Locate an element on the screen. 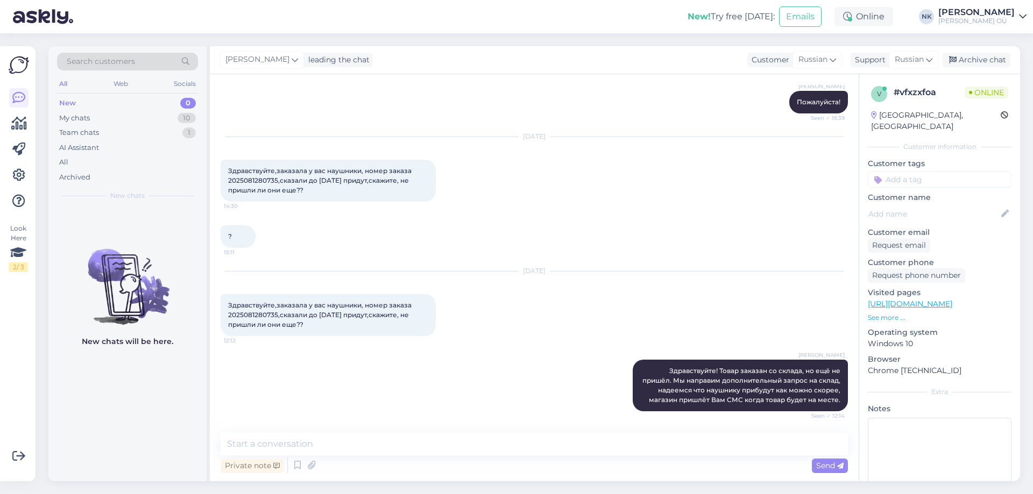  span: Пожалуйста! is located at coordinates (818, 102).